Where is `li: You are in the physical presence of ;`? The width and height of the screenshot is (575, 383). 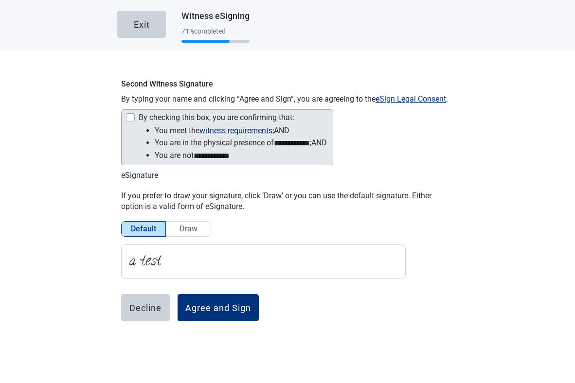
li: You are in the physical presence of ; is located at coordinates (241, 143).